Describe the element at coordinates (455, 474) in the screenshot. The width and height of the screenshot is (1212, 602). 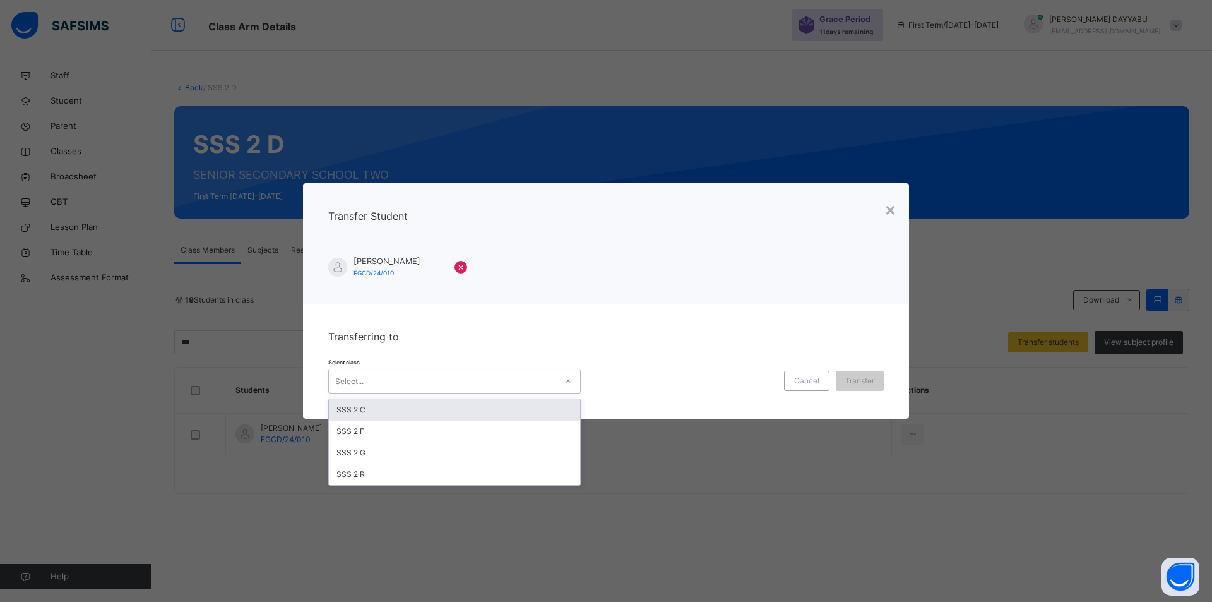
I see `div: SSS 2 R` at that location.